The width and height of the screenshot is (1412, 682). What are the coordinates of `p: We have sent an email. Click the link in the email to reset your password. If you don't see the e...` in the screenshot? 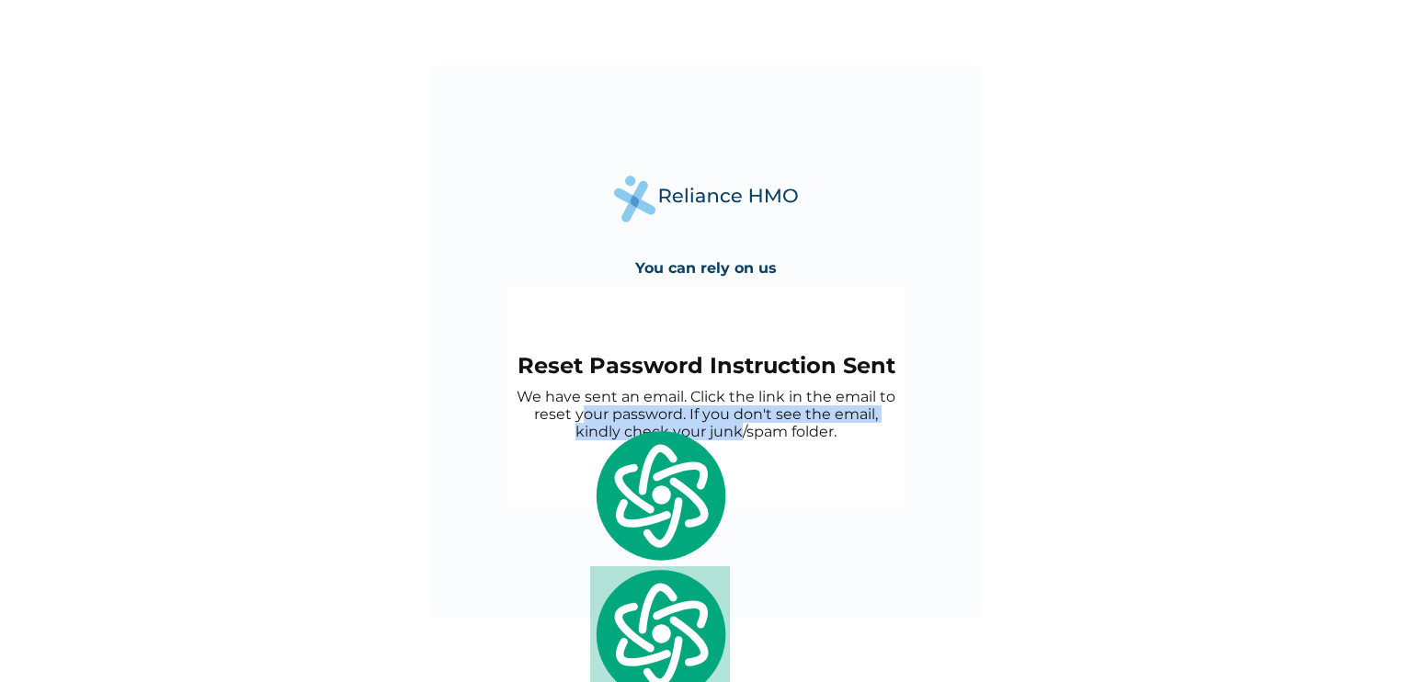 It's located at (706, 414).